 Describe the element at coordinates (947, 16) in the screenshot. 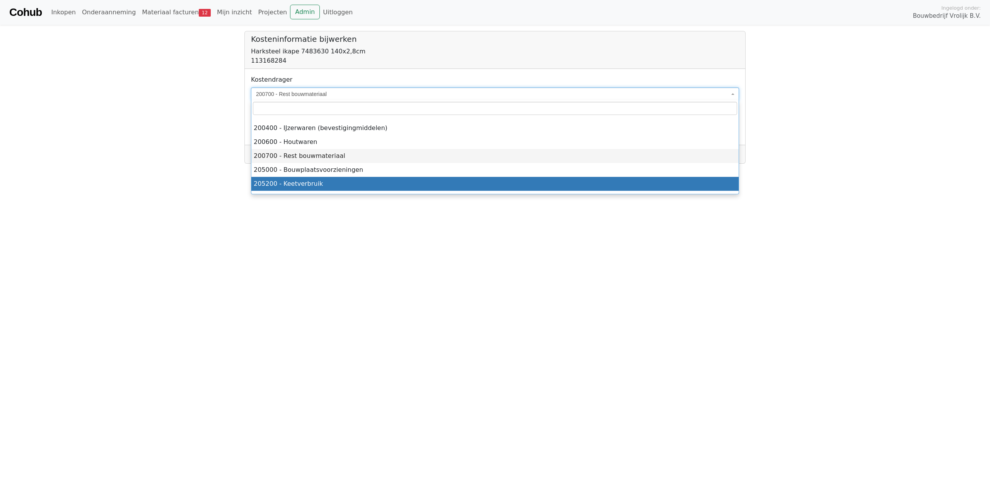

I see `span: Bouwbedrijf Vrolijk B.V.` at that location.